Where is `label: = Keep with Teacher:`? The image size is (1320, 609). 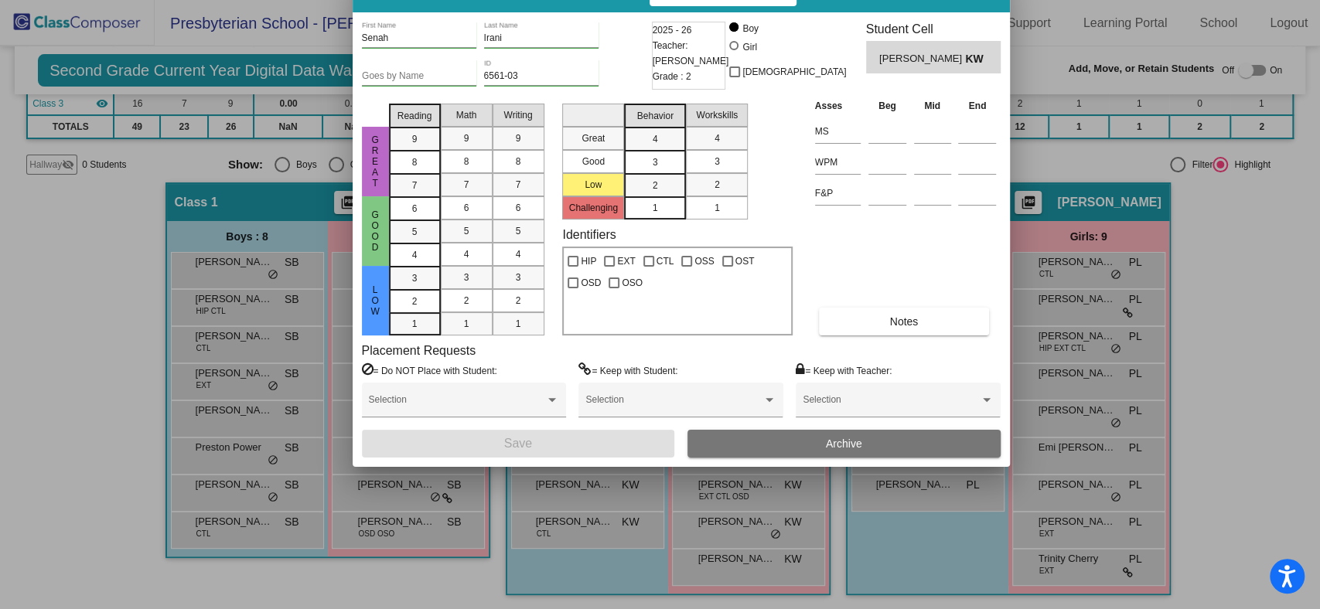
label: = Keep with Teacher: is located at coordinates (844, 370).